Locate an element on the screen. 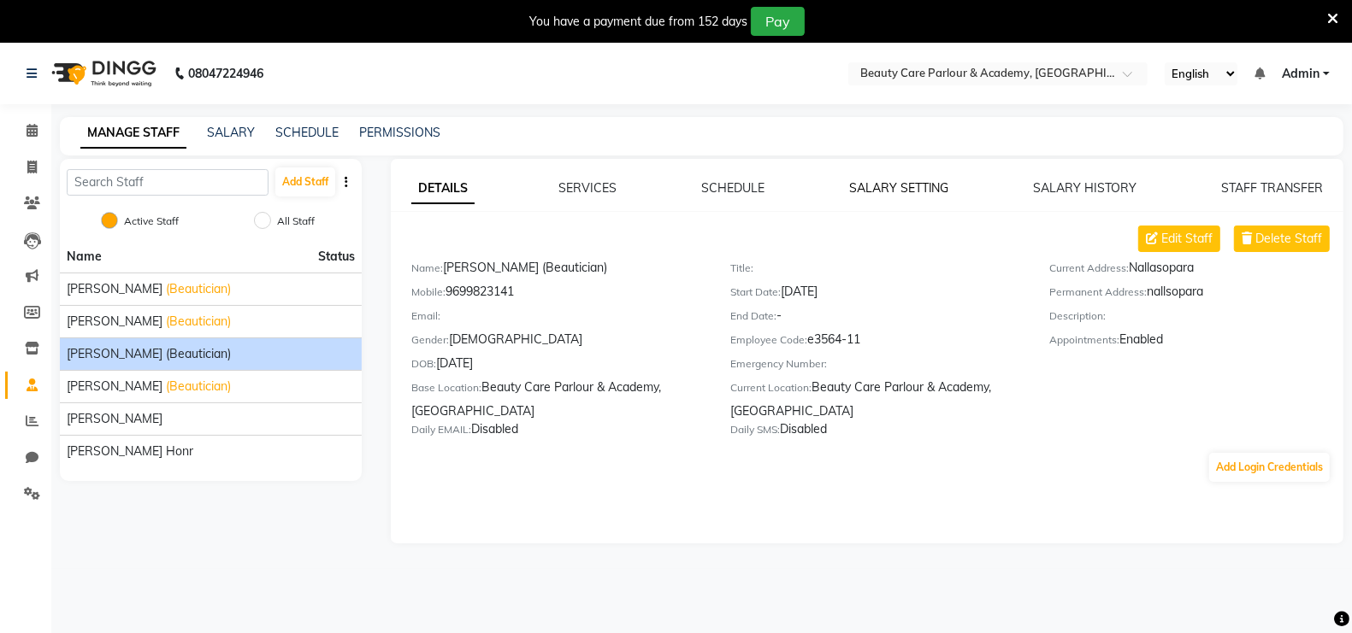  label: Description: is located at coordinates (1078, 316).